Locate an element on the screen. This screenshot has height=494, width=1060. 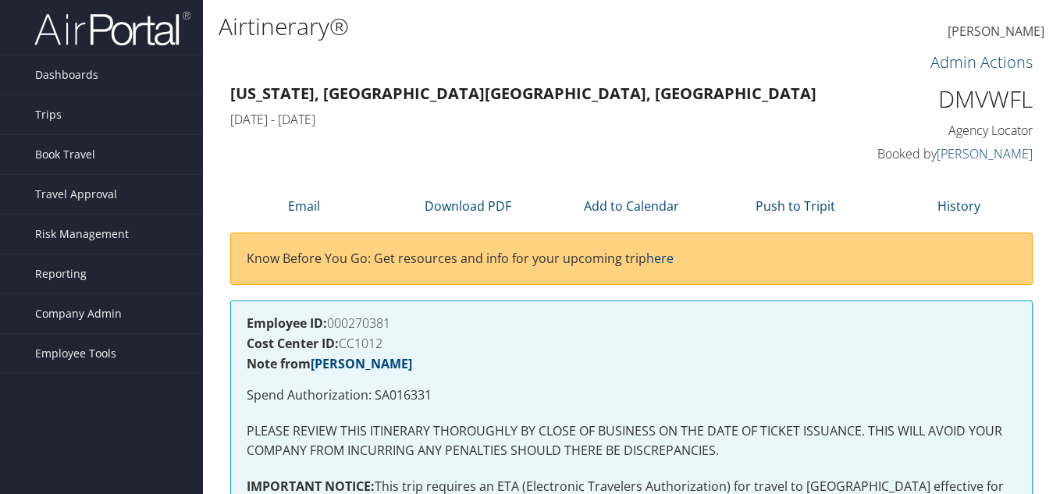
h1: DMVWFL is located at coordinates (941, 99).